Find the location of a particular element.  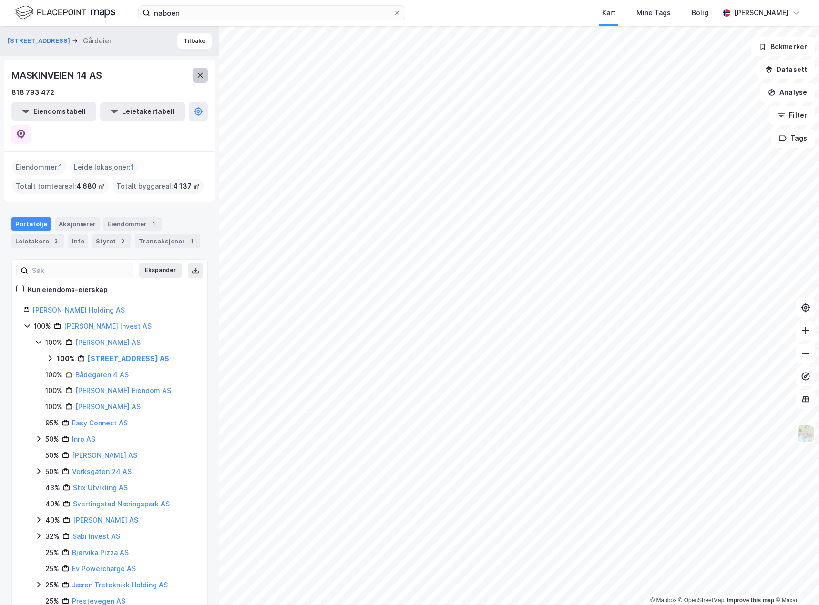

button: Analyse is located at coordinates (787, 92).